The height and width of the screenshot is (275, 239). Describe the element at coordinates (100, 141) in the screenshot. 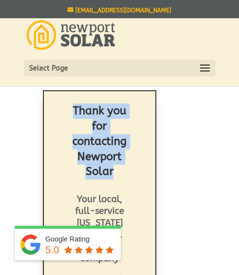

I see `strong: Thank you for contacting Newport Solar` at that location.